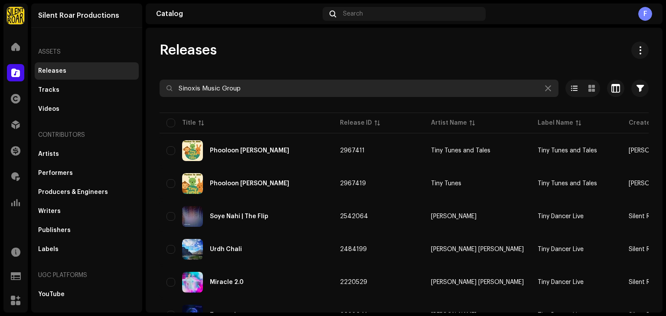 Image resolution: width=666 pixels, height=316 pixels. I want to click on re-a-nav-header: UGC Platforms, so click(87, 276).